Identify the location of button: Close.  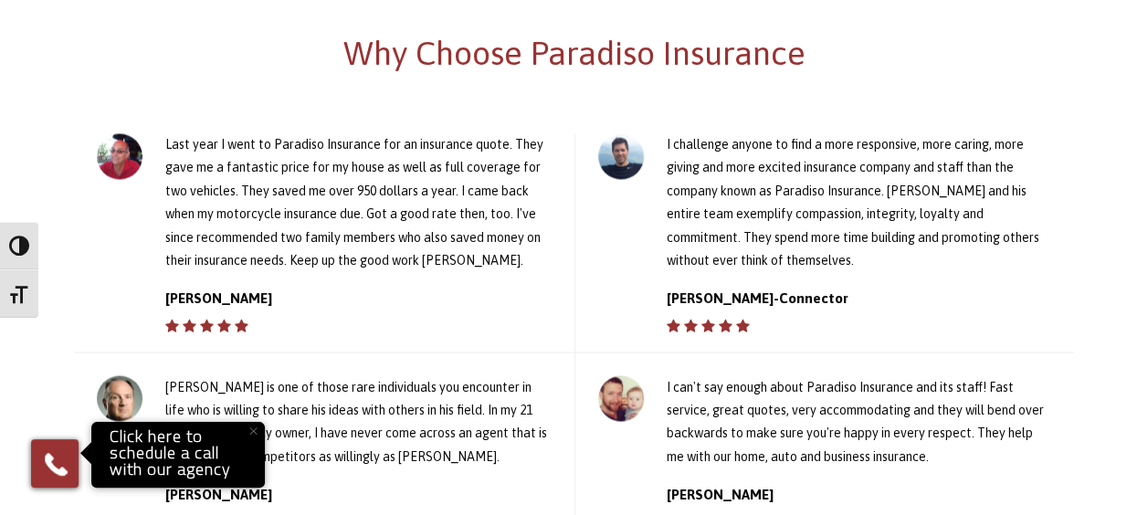
(253, 431).